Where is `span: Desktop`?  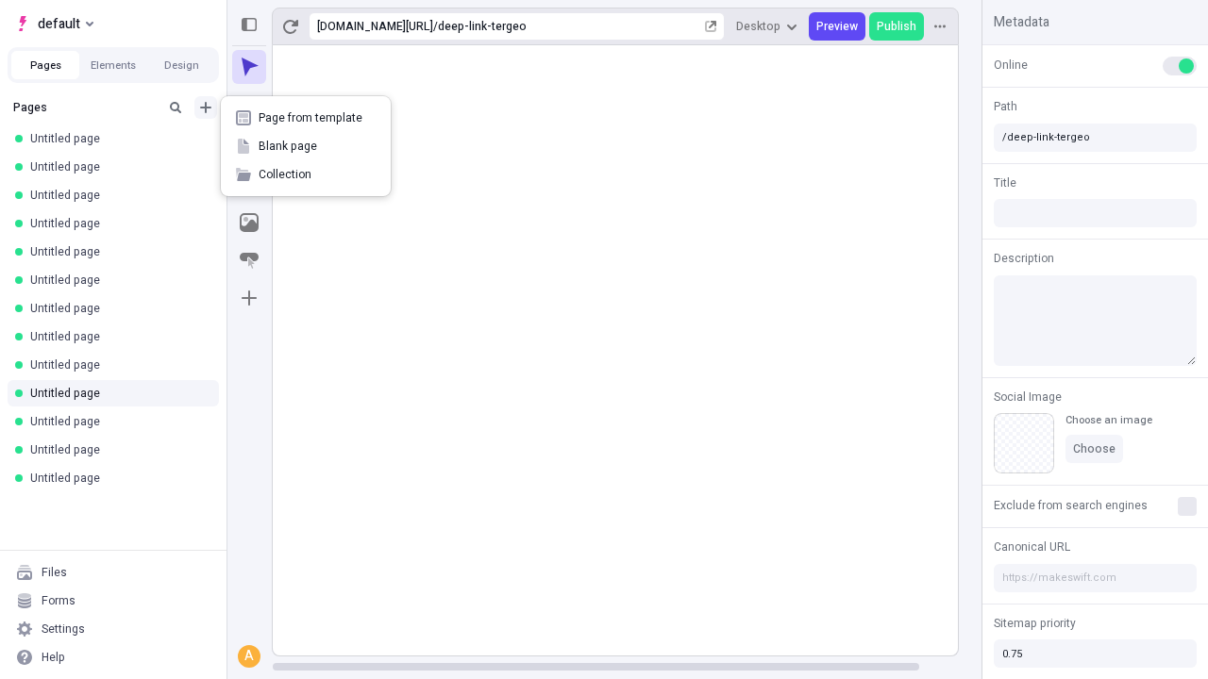 span: Desktop is located at coordinates (758, 26).